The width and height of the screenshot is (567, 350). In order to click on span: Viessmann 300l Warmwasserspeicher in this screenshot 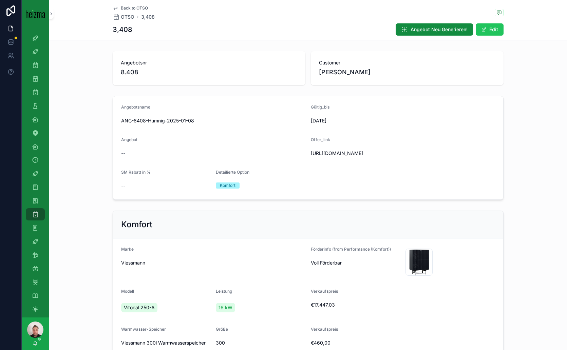, I will do `click(163, 343)`.